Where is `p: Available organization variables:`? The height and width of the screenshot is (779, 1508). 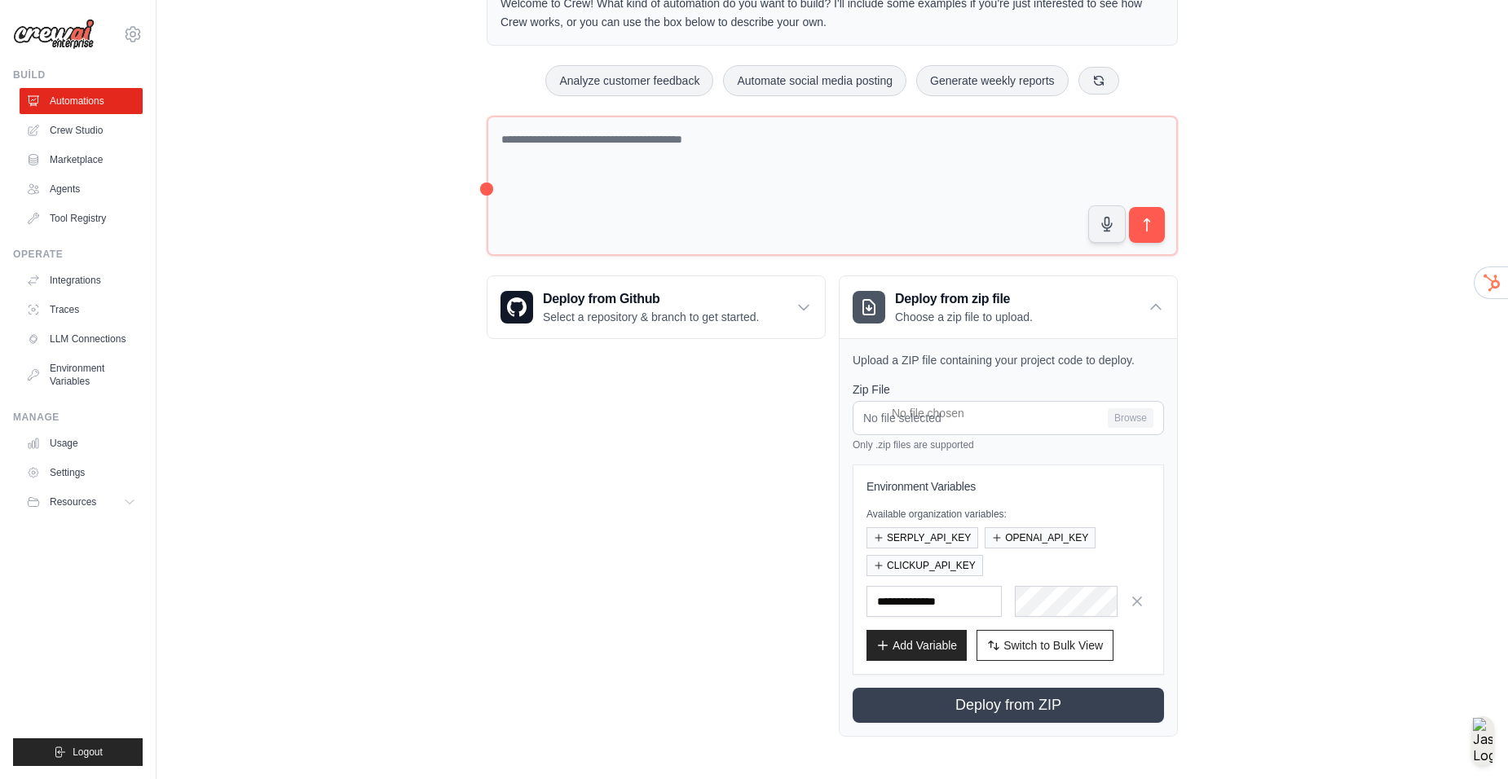 p: Available organization variables: is located at coordinates (1008, 514).